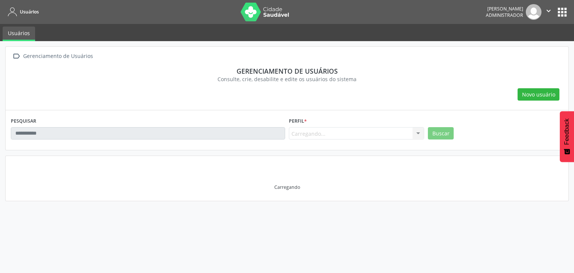 The image size is (574, 273). Describe the element at coordinates (58, 56) in the screenshot. I see `div: Gerenciamento de Usuários` at that location.